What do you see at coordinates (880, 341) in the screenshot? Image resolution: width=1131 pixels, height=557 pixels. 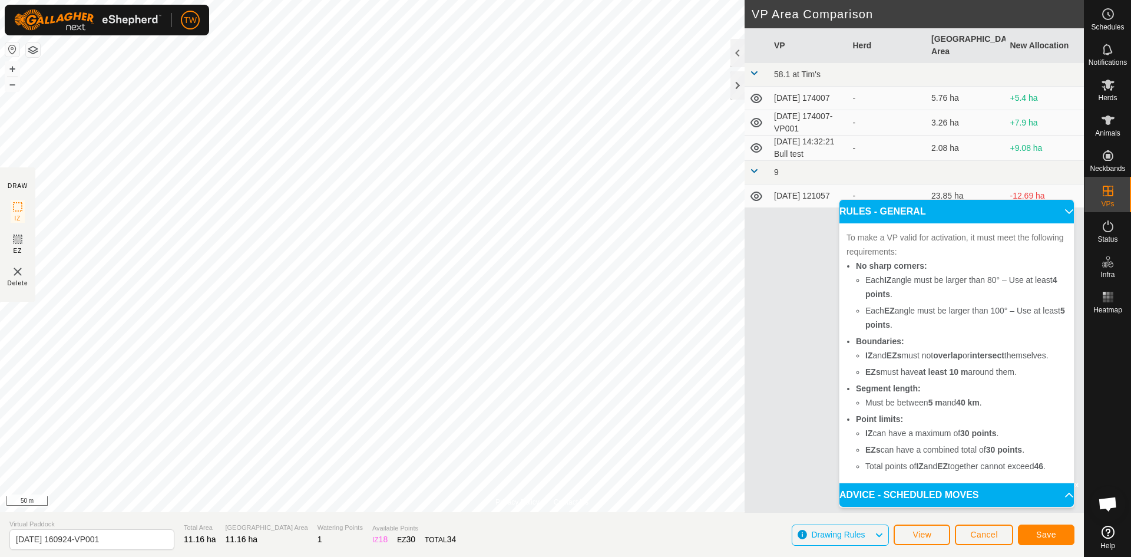 I see `b: Boundaries:` at bounding box center [880, 341].